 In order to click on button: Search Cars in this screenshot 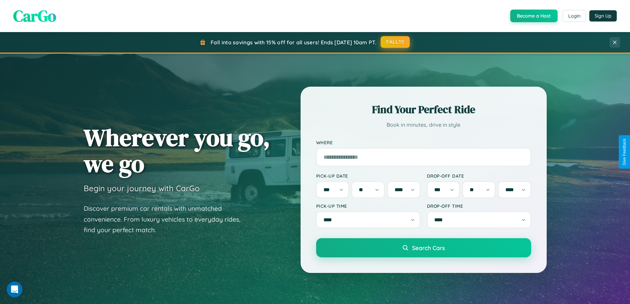, I will do `click(423, 248)`.